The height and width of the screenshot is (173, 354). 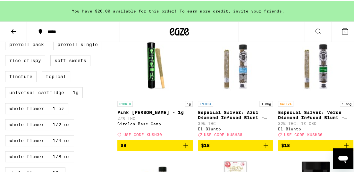 What do you see at coordinates (39, 140) in the screenshot?
I see `label: Whole Flower - 1/4 oz` at bounding box center [39, 140].